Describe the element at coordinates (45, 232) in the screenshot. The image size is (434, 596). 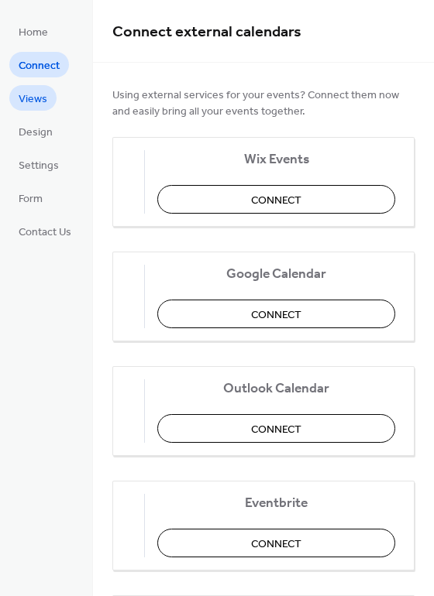
I see `span: Contact Us` at that location.